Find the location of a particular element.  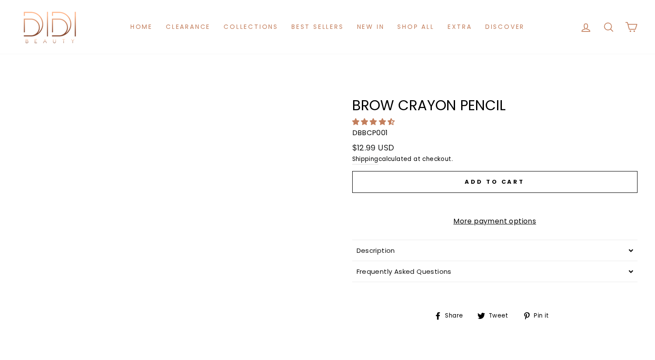

span: Tweet is located at coordinates (501, 316).